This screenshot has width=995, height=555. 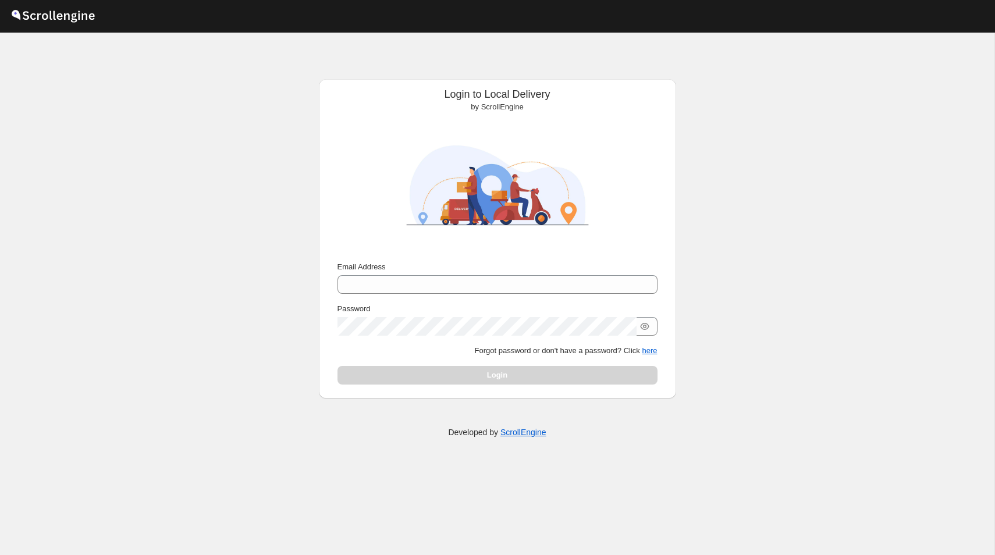 I want to click on div: Login to Local Delivery, so click(x=498, y=101).